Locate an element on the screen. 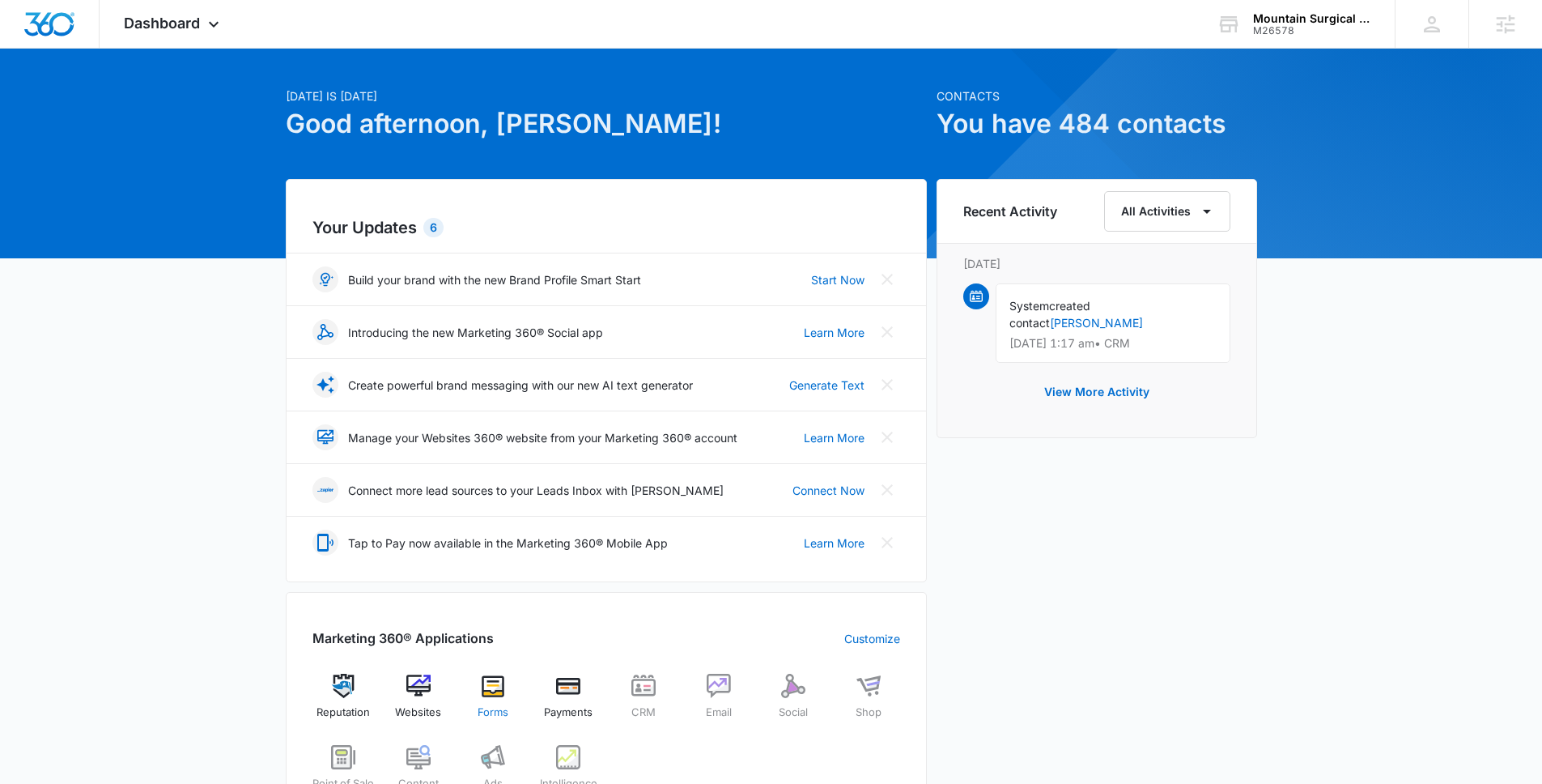 The width and height of the screenshot is (1542, 784). p: Manage your Websites 360® website from your Marketing 360® account is located at coordinates (542, 437).